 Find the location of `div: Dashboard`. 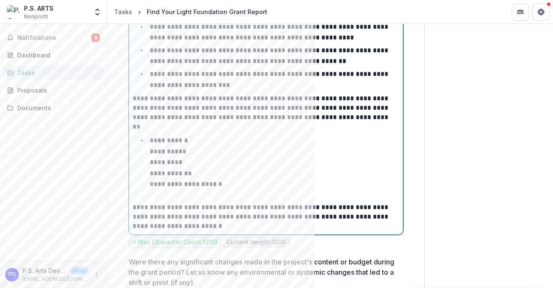

div: Dashboard is located at coordinates (57, 55).